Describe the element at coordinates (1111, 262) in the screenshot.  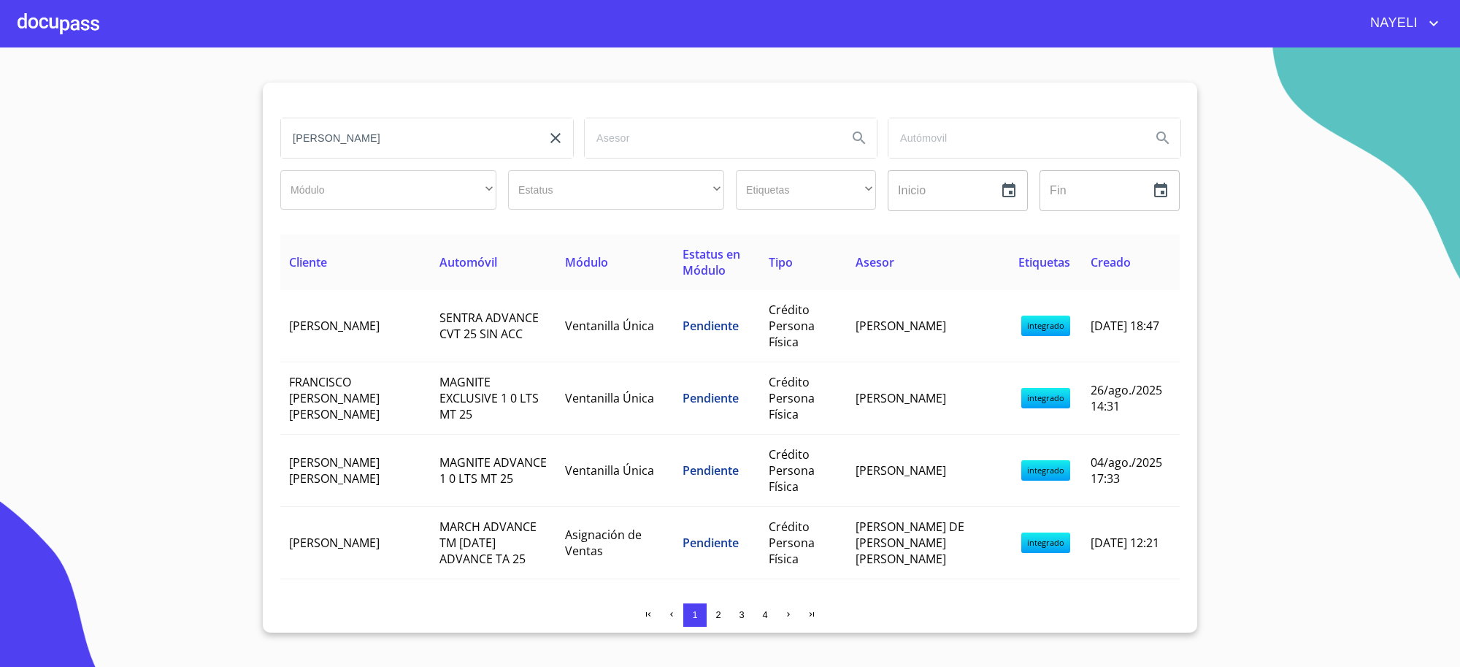
I see `span: Creado` at that location.